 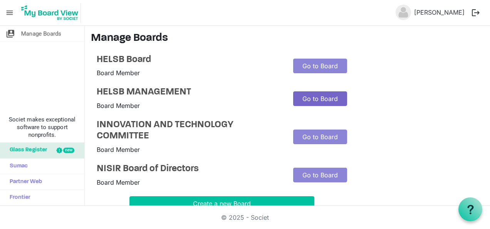 I want to click on h3: Manage Boards, so click(x=288, y=39).